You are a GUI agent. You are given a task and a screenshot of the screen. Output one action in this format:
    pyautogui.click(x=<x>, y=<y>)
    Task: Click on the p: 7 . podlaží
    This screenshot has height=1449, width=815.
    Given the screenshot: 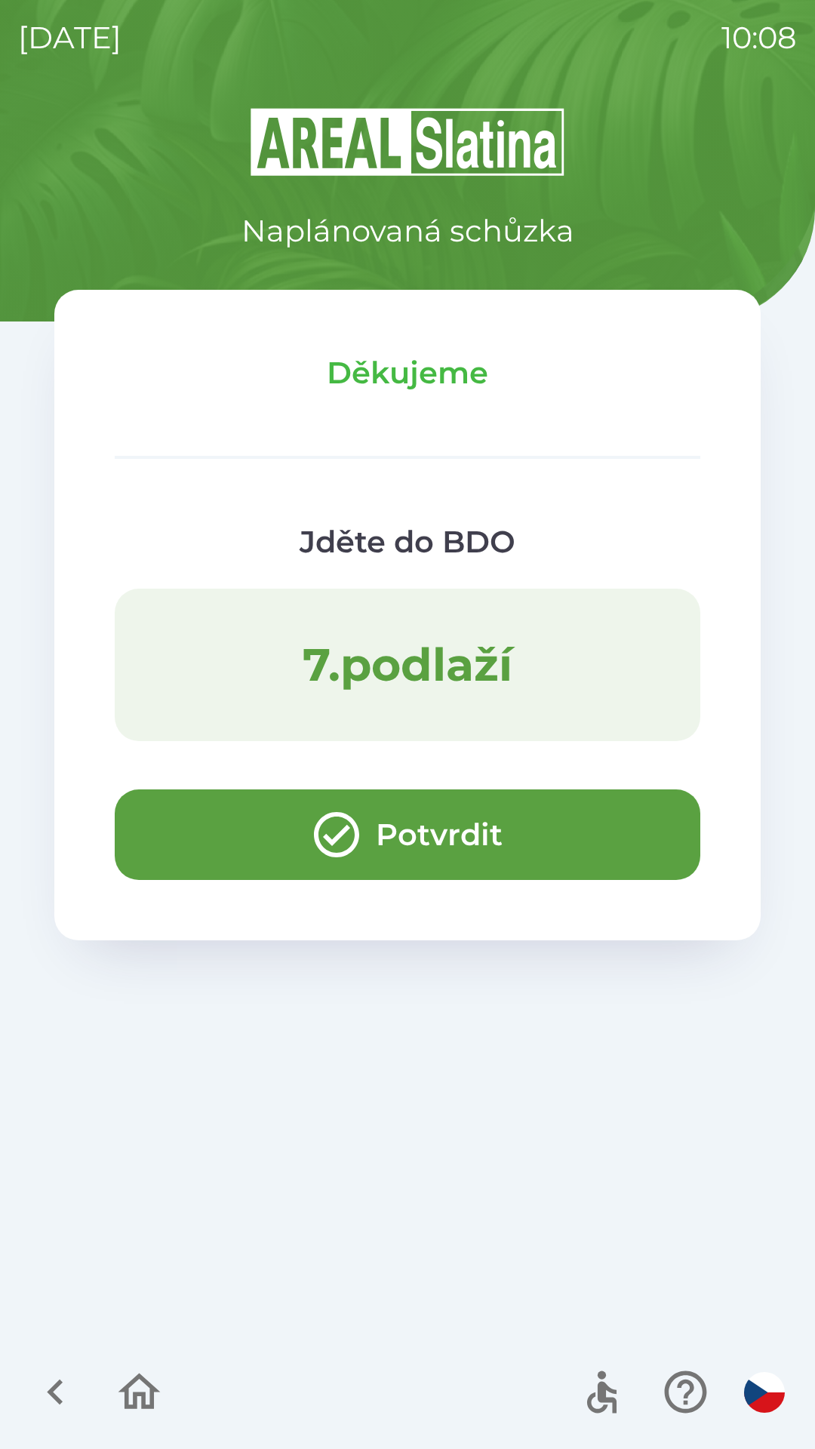 What is the action you would take?
    pyautogui.click(x=408, y=665)
    